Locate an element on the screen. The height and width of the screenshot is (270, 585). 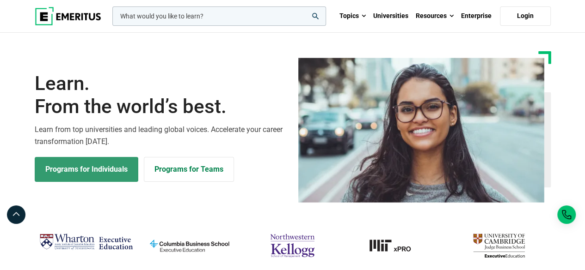
img: northwestern-kellogg is located at coordinates (292, 246).